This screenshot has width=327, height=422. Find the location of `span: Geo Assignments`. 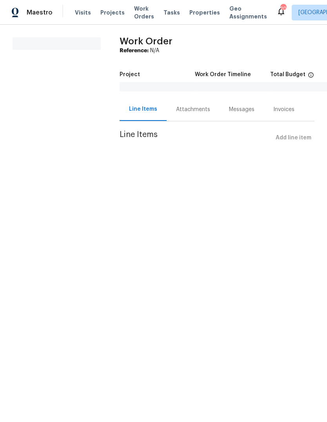

span: Geo Assignments is located at coordinates (248, 13).